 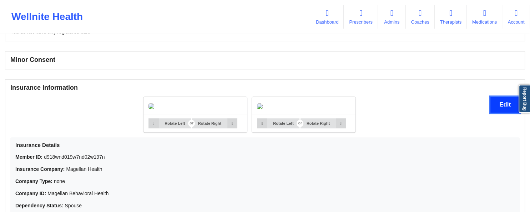 What do you see at coordinates (34, 181) in the screenshot?
I see `strong: Company Type:` at bounding box center [34, 181].